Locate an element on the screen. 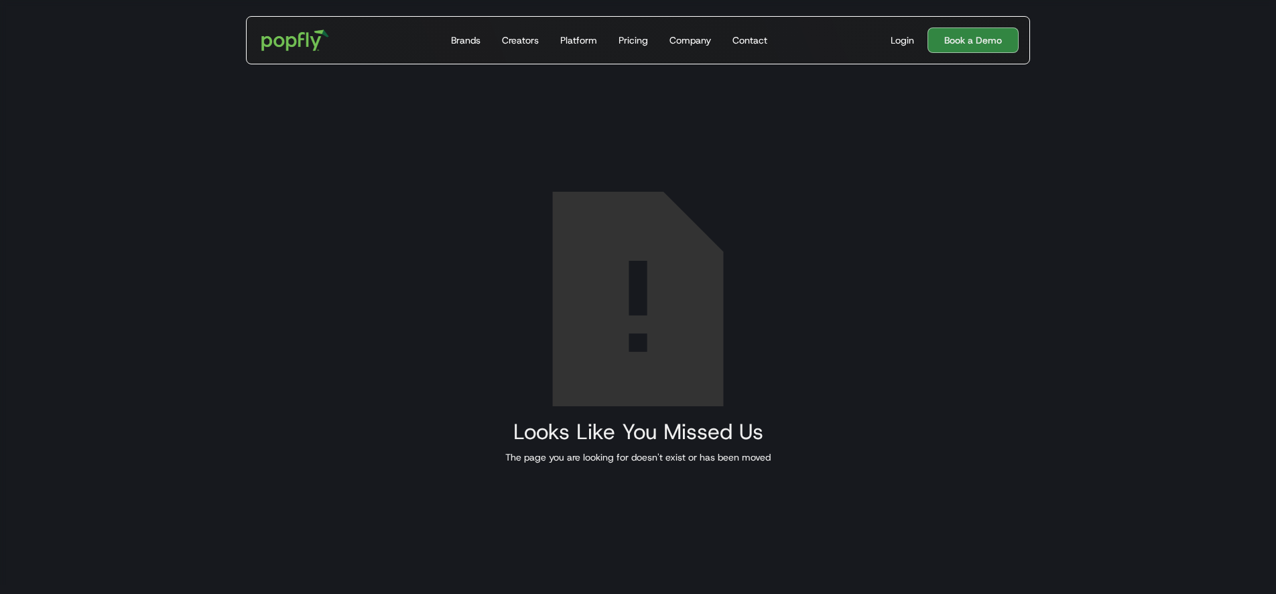 The height and width of the screenshot is (594, 1276). a: Platform is located at coordinates (578, 40).